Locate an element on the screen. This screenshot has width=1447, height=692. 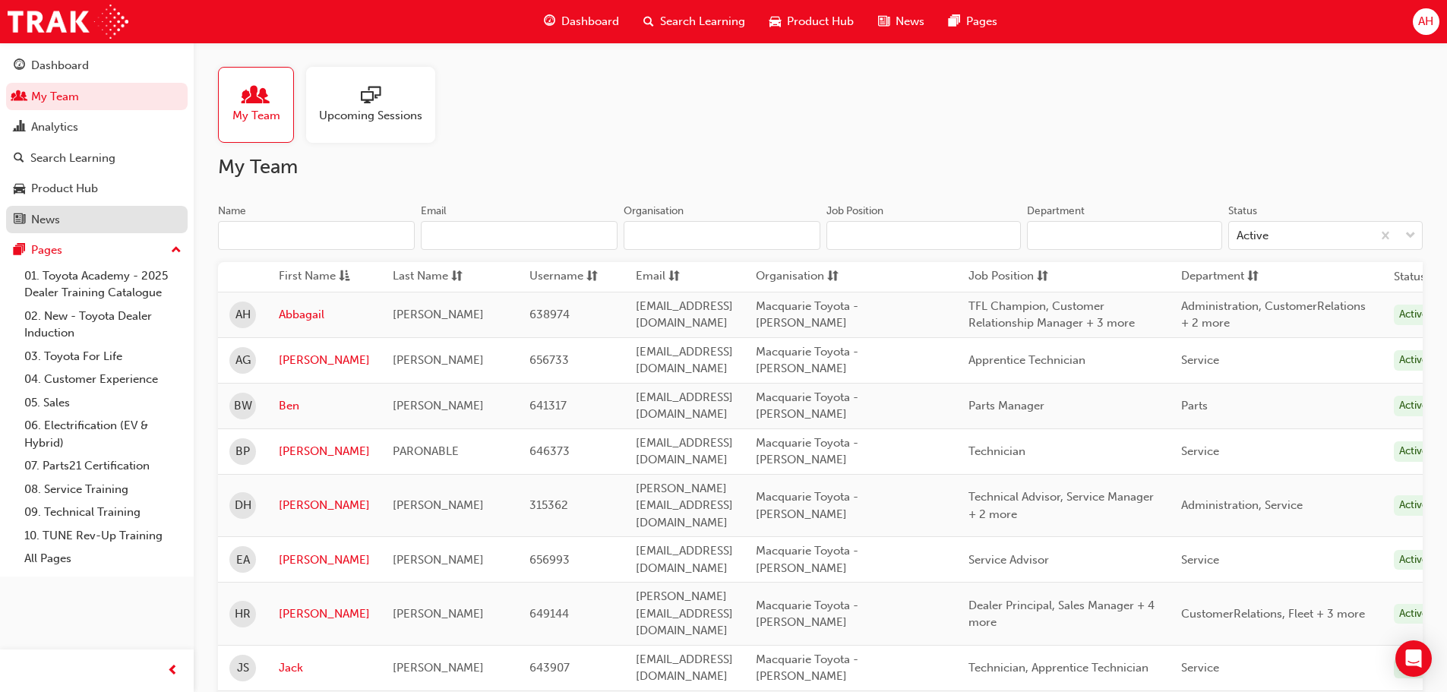
a: 01. Toyota Academy - 2025 Dealer Training Catalogue is located at coordinates (103, 284).